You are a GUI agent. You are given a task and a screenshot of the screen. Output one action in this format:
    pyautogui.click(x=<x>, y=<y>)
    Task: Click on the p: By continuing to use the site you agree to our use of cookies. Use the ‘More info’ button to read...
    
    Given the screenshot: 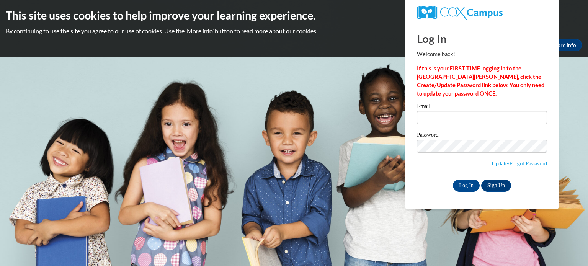 What is the action you would take?
    pyautogui.click(x=294, y=31)
    